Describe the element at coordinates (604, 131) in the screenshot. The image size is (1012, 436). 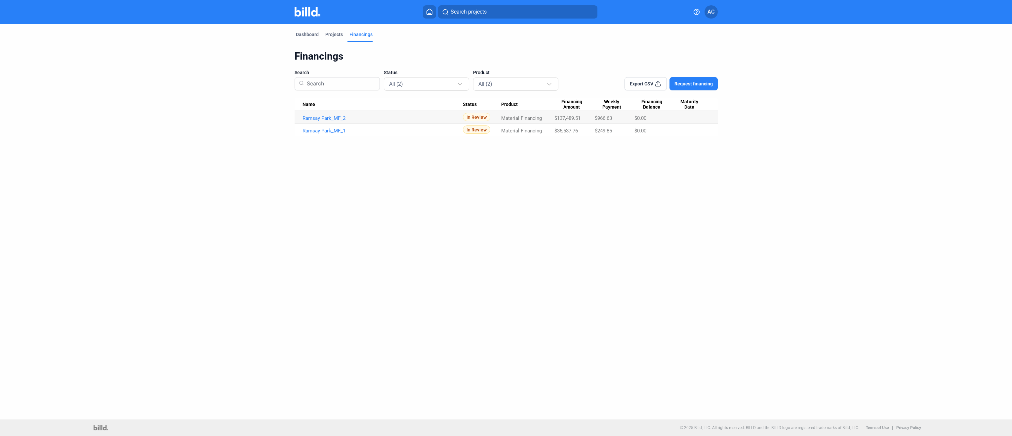
I see `span: $249.85` at that location.